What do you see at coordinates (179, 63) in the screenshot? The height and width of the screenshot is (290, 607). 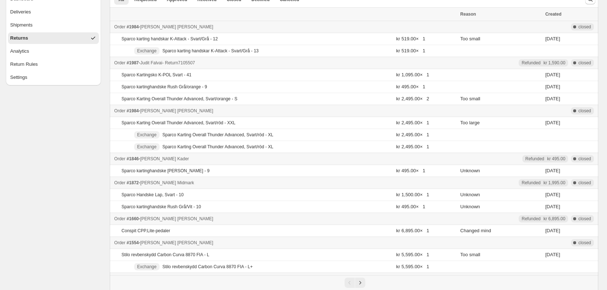 I see `span: - Return 7105507` at bounding box center [179, 63].